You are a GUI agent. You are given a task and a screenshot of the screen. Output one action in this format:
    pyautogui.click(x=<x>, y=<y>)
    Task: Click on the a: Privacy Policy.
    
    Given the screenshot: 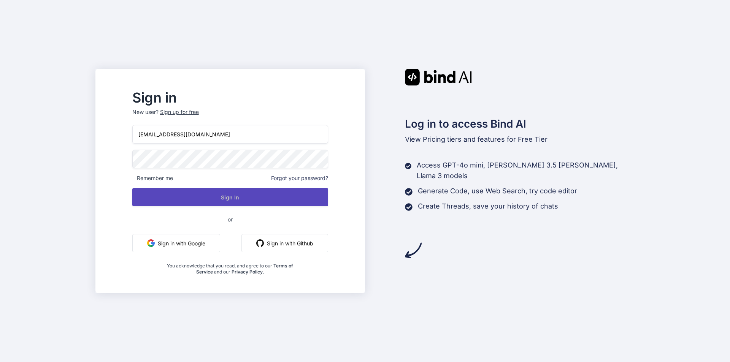 What is the action you would take?
    pyautogui.click(x=248, y=272)
    